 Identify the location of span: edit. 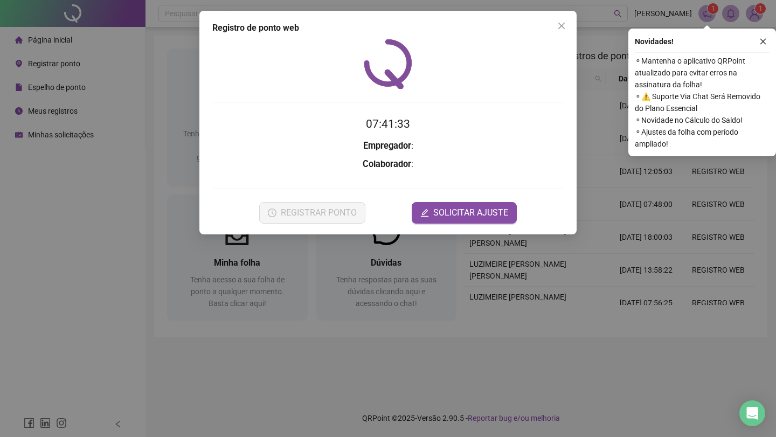
(425, 213).